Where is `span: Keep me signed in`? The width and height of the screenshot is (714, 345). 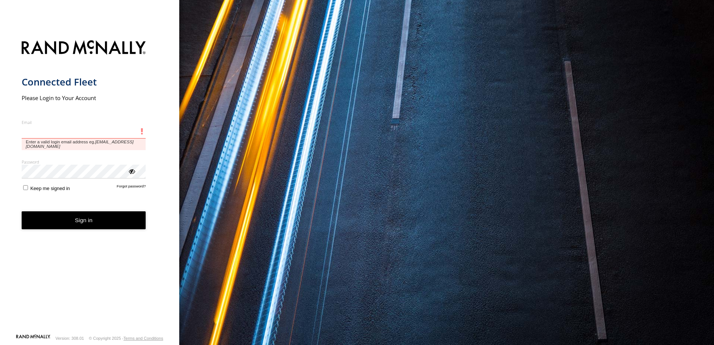 span: Keep me signed in is located at coordinates (50, 188).